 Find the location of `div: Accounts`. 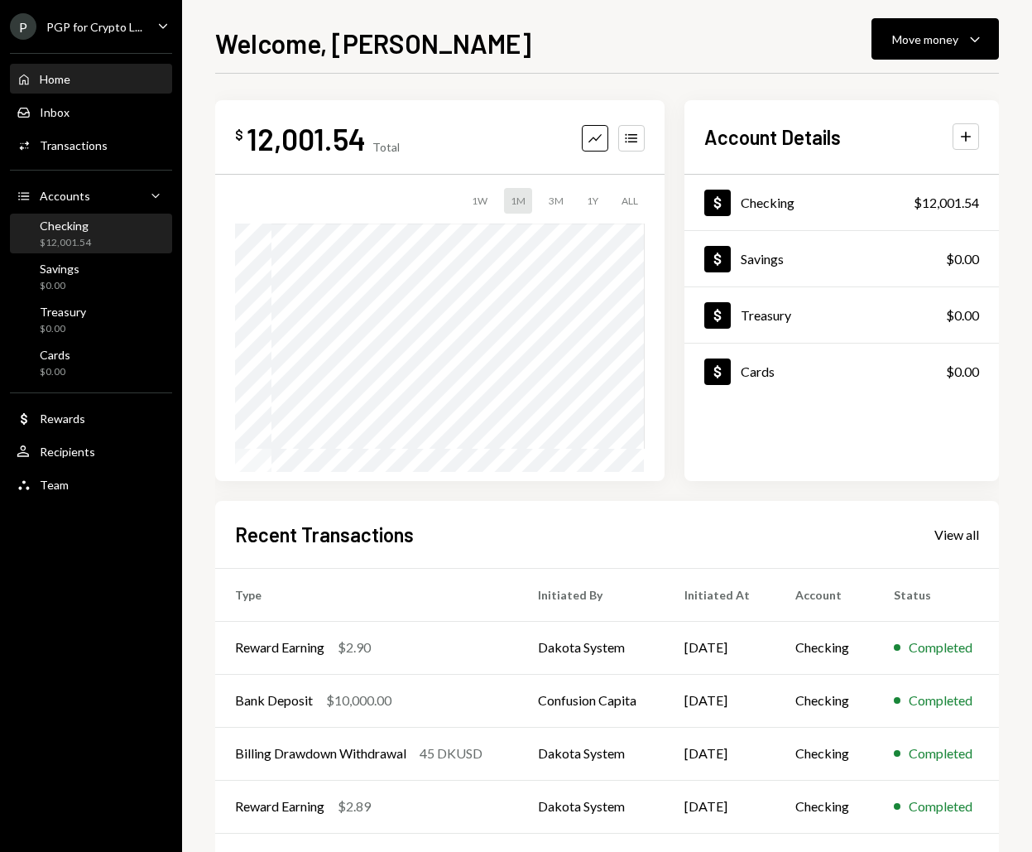

div: Accounts is located at coordinates (65, 195).